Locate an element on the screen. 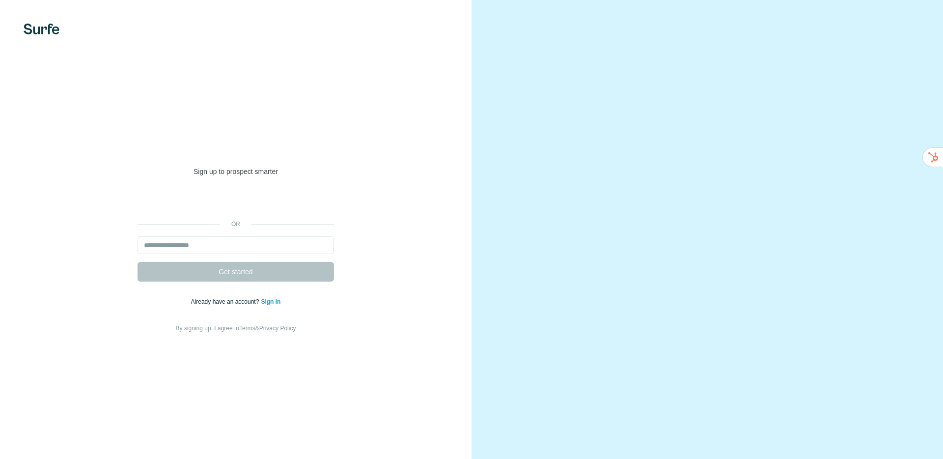 Image resolution: width=943 pixels, height=459 pixels. p: or is located at coordinates (236, 224).